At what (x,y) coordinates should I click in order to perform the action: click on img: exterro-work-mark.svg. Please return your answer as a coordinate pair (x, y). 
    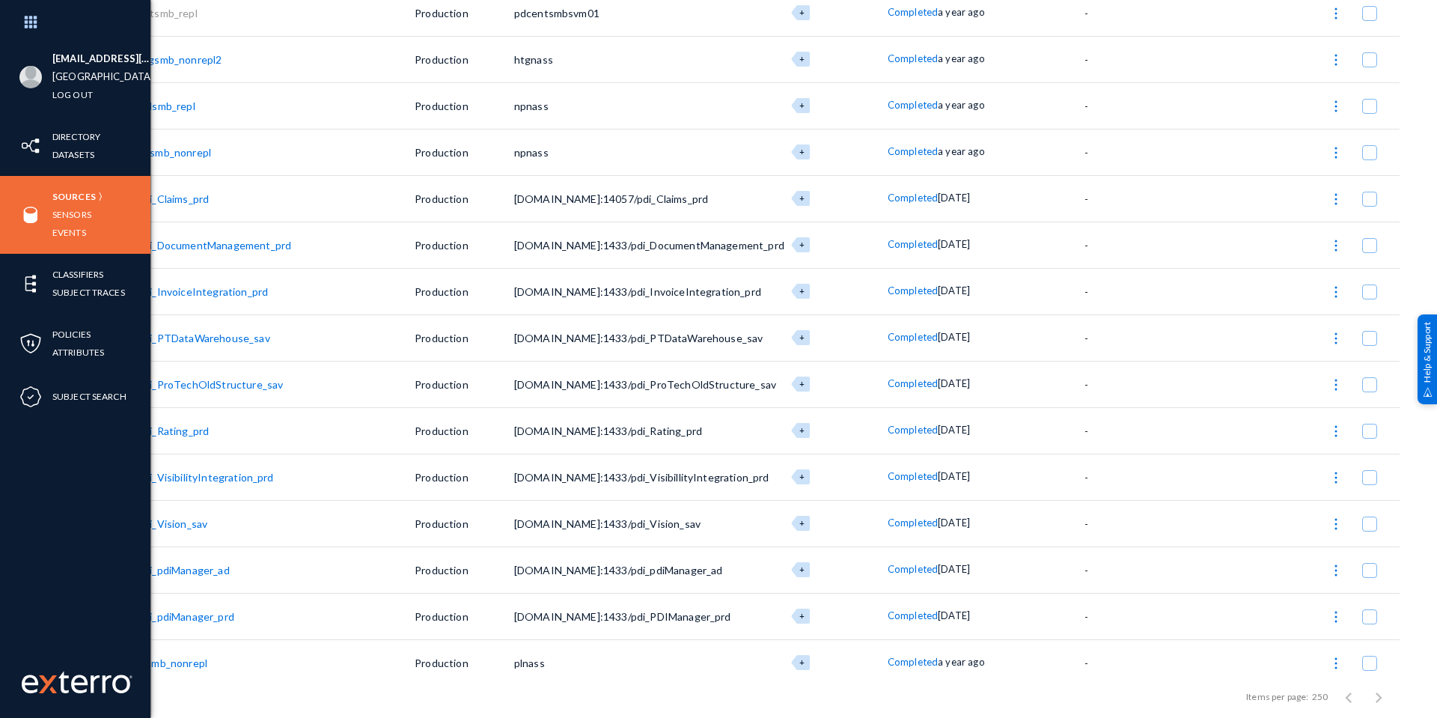
    Looking at the image, I should click on (77, 682).